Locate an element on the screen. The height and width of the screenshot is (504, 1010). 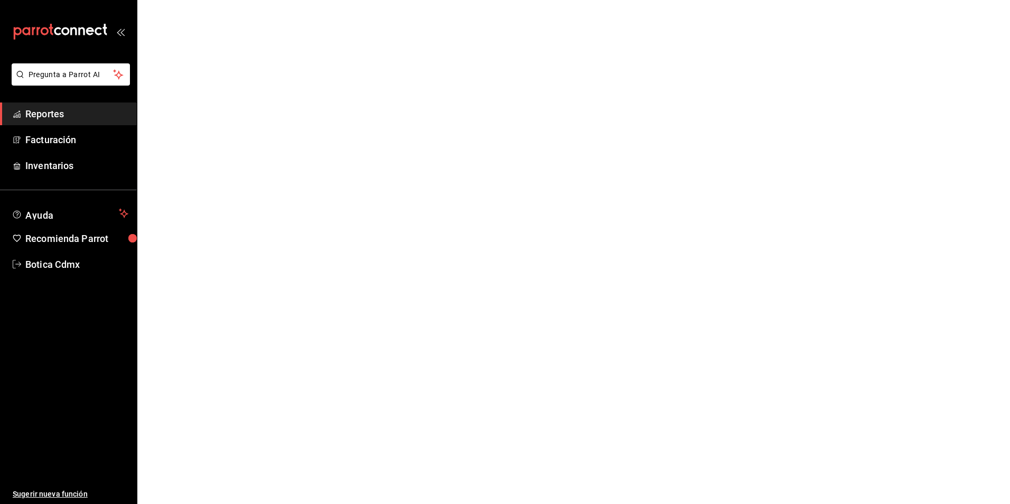
font: Recomienda Parrot is located at coordinates (67, 238).